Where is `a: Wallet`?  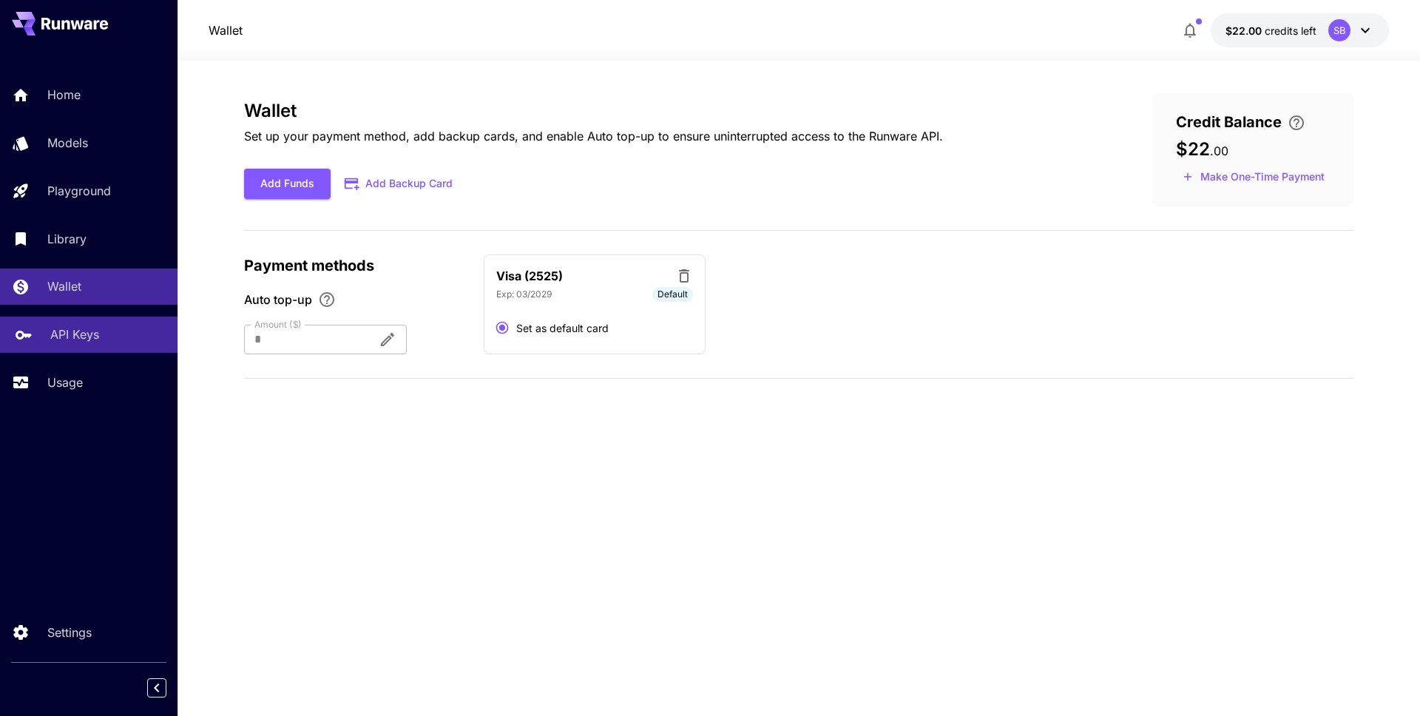
a: Wallet is located at coordinates (226, 30).